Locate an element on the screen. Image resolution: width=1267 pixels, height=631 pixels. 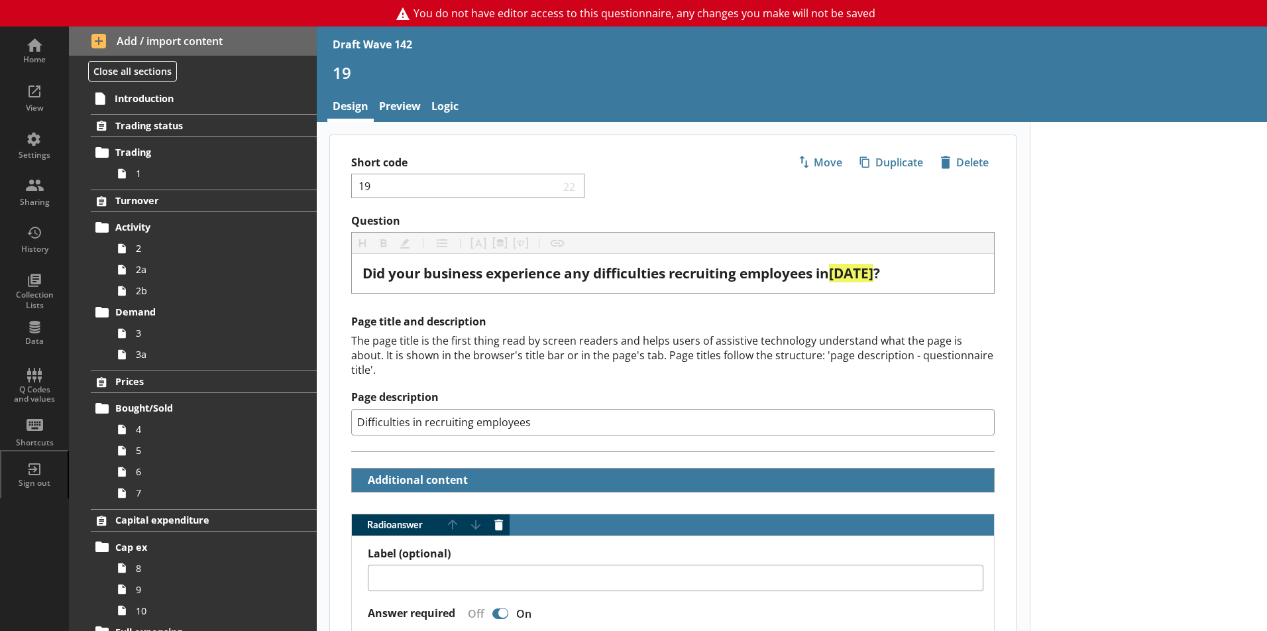
span: 3a is located at coordinates (209, 354).